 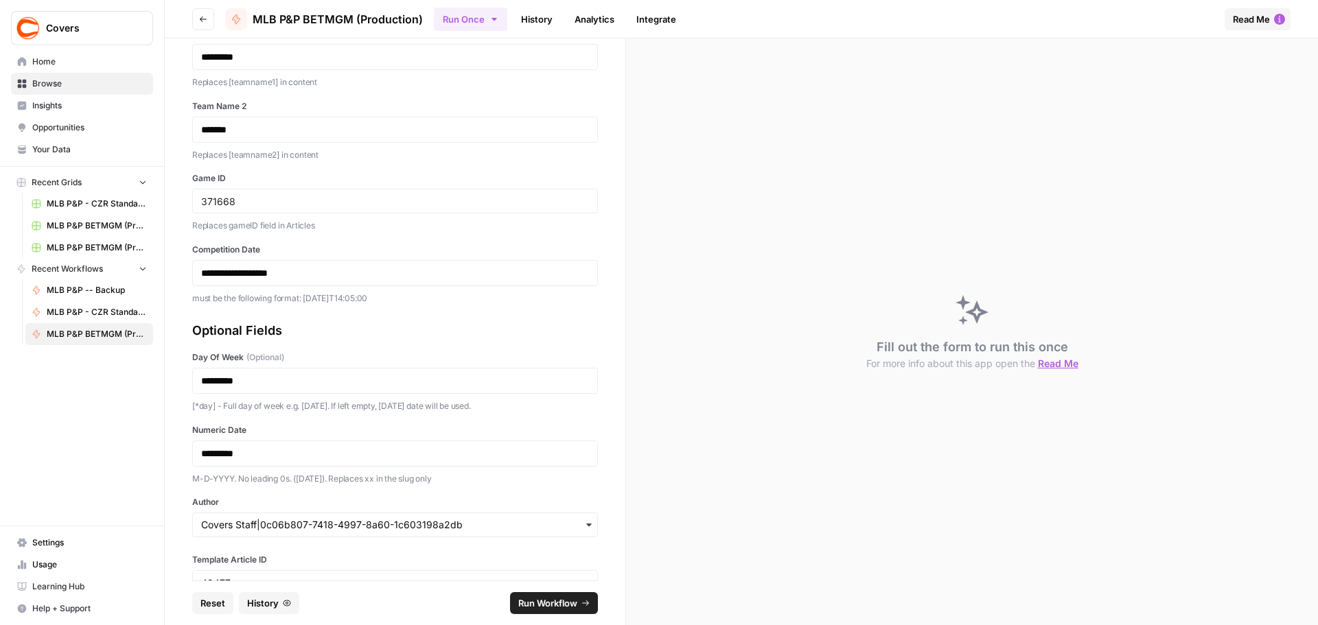 I want to click on a: Usage, so click(x=82, y=565).